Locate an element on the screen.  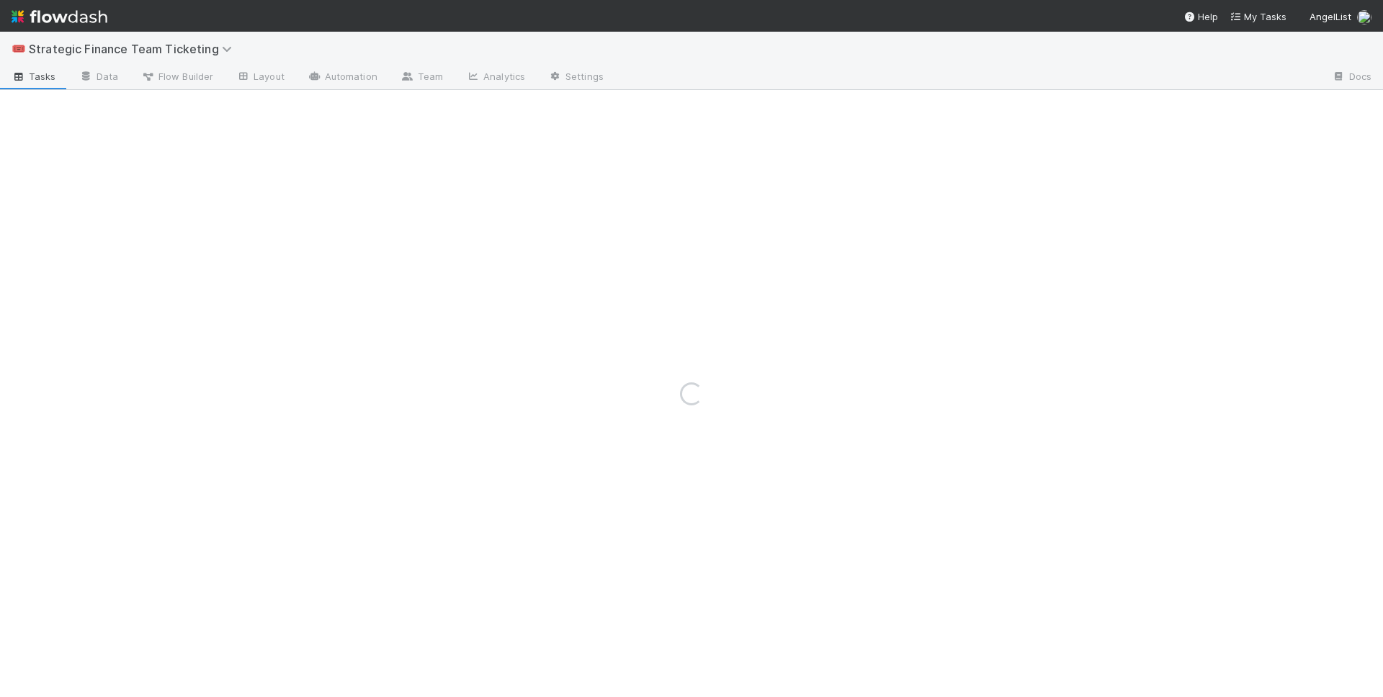
span: Strategic Finance Team Ticketing is located at coordinates (134, 49).